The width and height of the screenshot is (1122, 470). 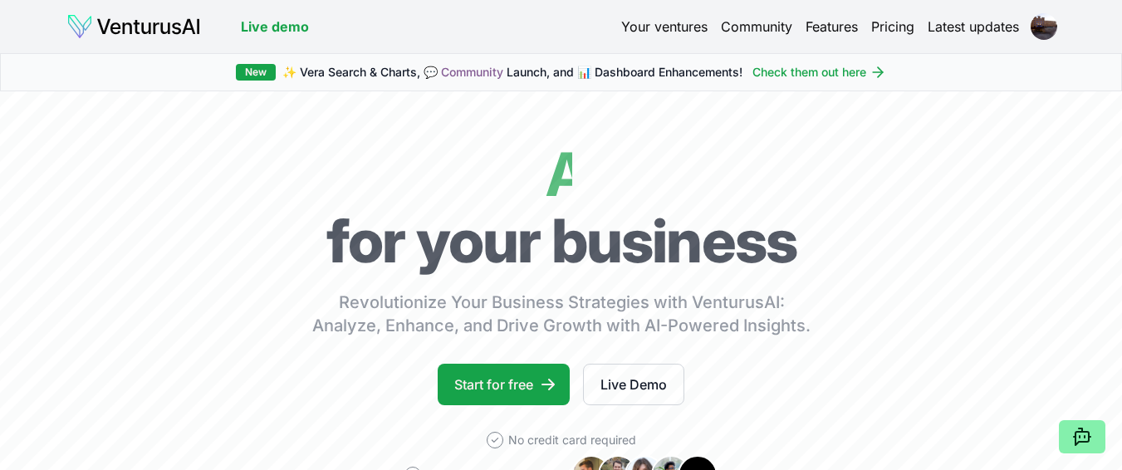 I want to click on a: Live demo, so click(x=275, y=27).